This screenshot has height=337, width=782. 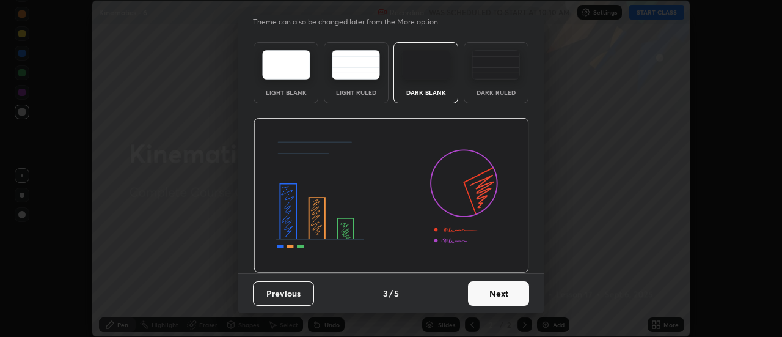 What do you see at coordinates (496, 65) in the screenshot?
I see `img: darkRuledTheme.de295e13.svg` at bounding box center [496, 65].